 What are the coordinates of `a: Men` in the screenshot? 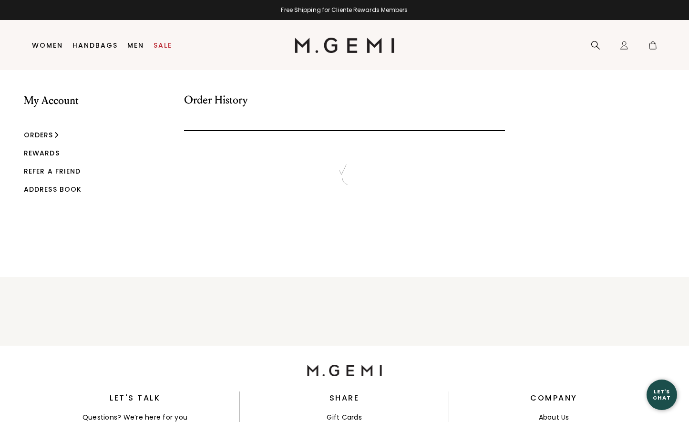 It's located at (135, 45).